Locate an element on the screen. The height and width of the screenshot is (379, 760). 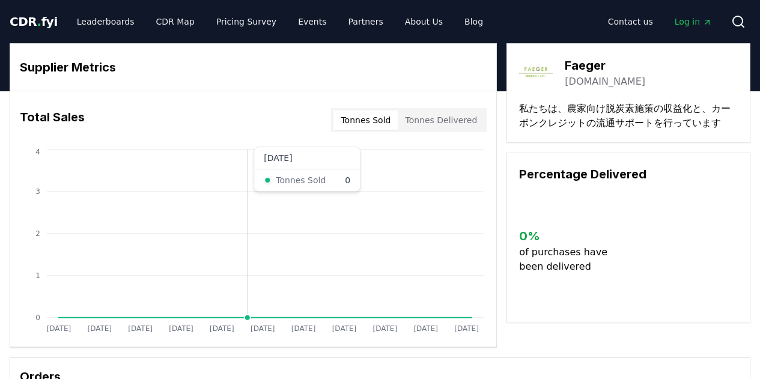
a: Log in is located at coordinates (693, 22).